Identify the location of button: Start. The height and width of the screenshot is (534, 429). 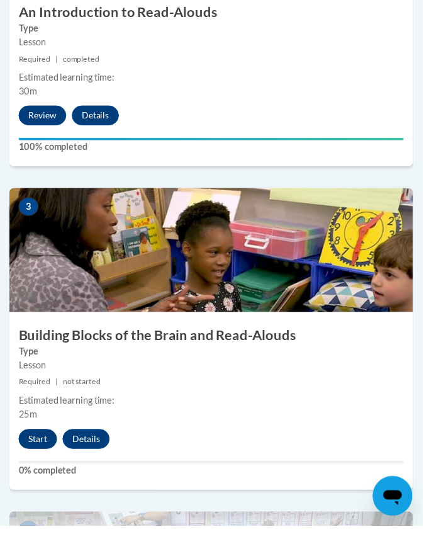
(38, 446).